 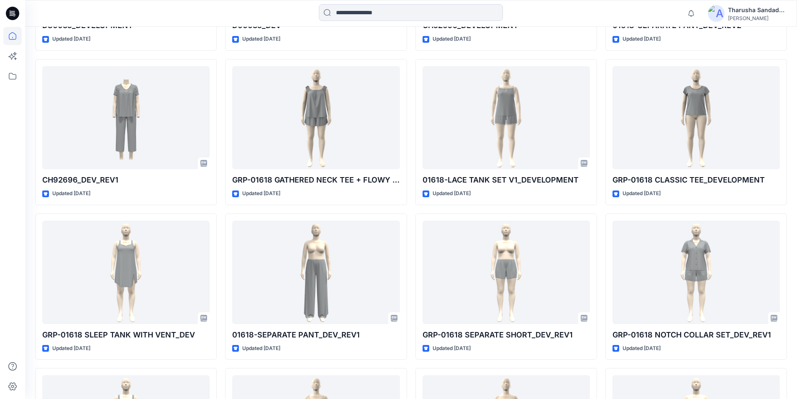 I want to click on p: 01618-SEPARATE PANT_DEV_REV1, so click(x=316, y=335).